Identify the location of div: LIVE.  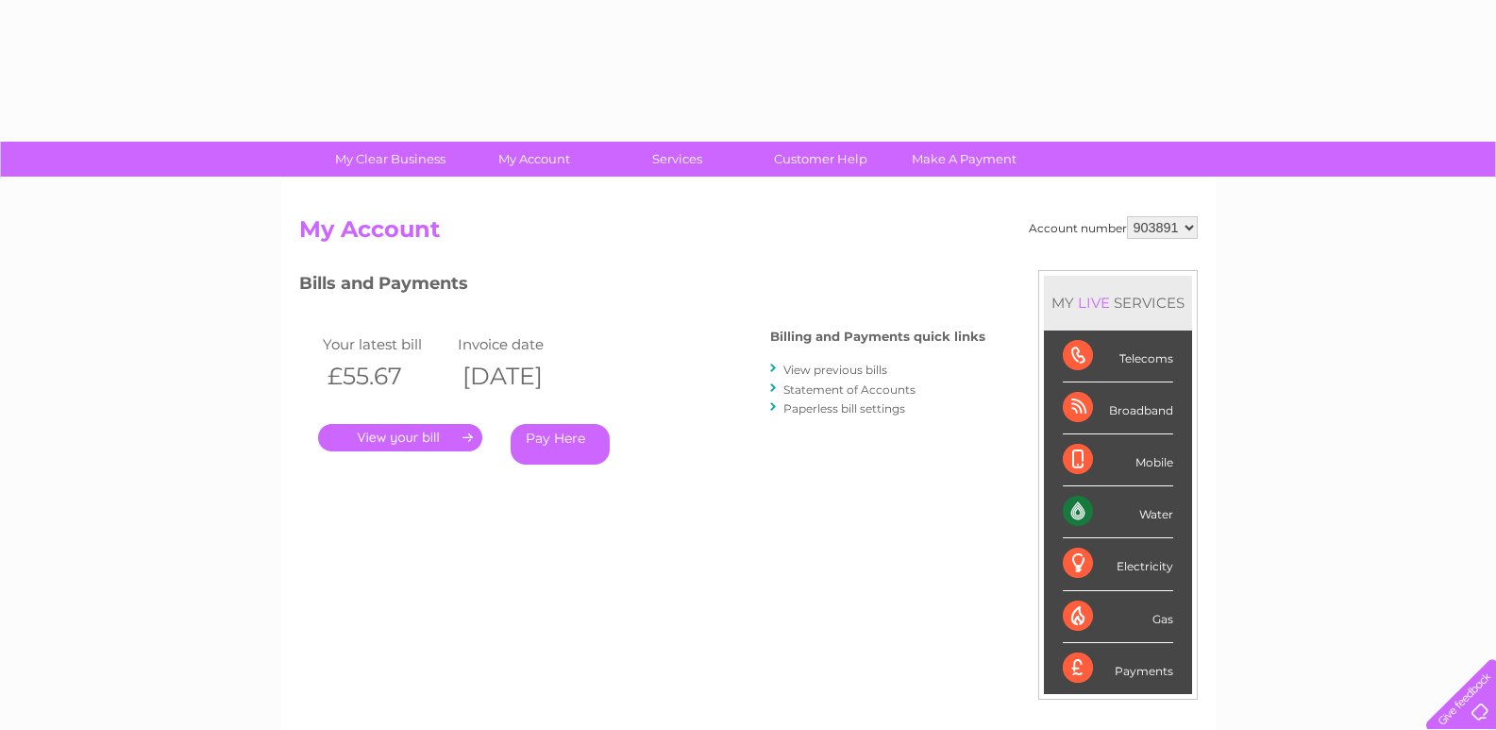
(1094, 302).